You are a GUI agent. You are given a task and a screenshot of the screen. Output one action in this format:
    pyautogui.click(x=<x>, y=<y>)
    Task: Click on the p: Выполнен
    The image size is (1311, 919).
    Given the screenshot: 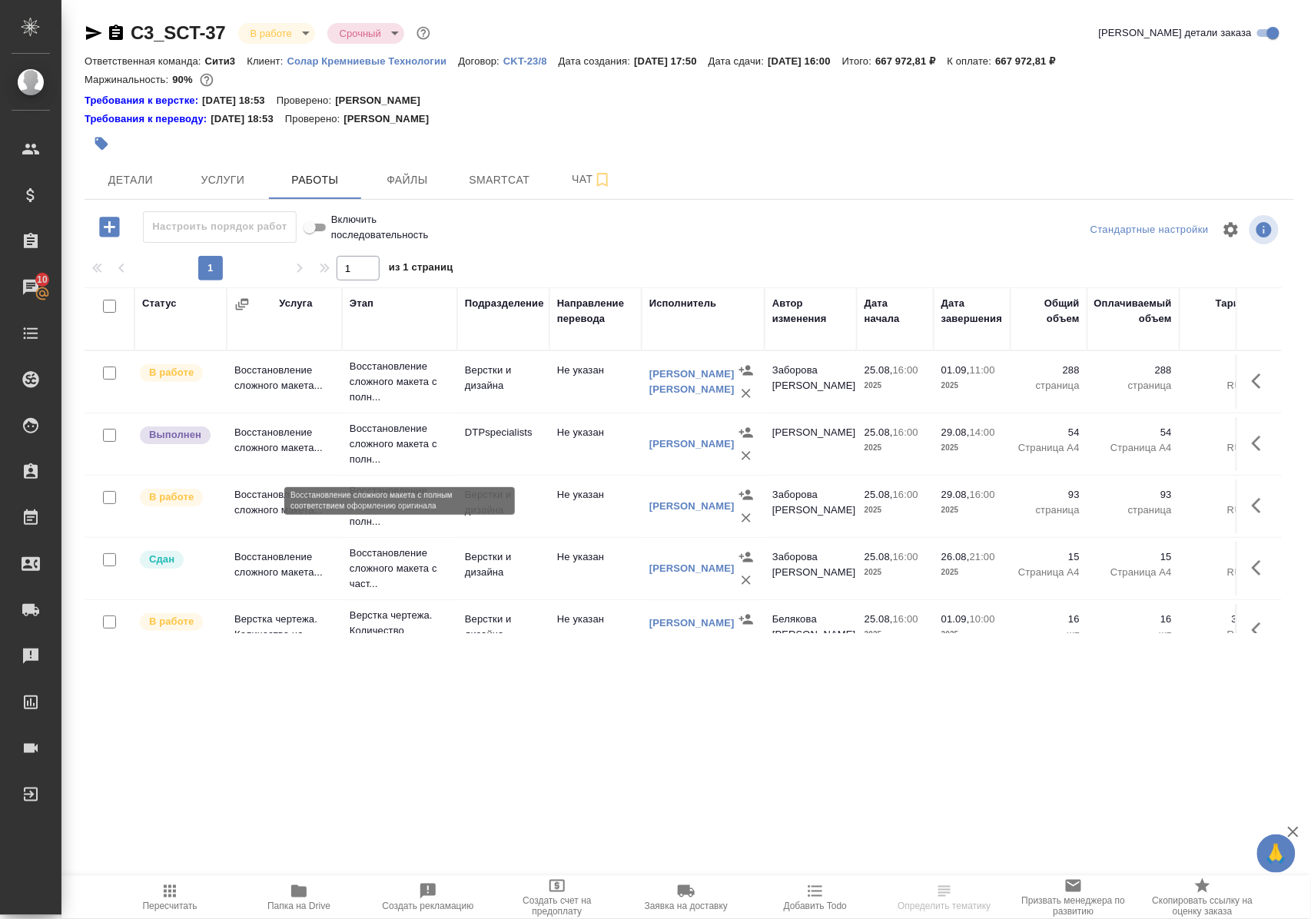 What is the action you would take?
    pyautogui.click(x=175, y=435)
    